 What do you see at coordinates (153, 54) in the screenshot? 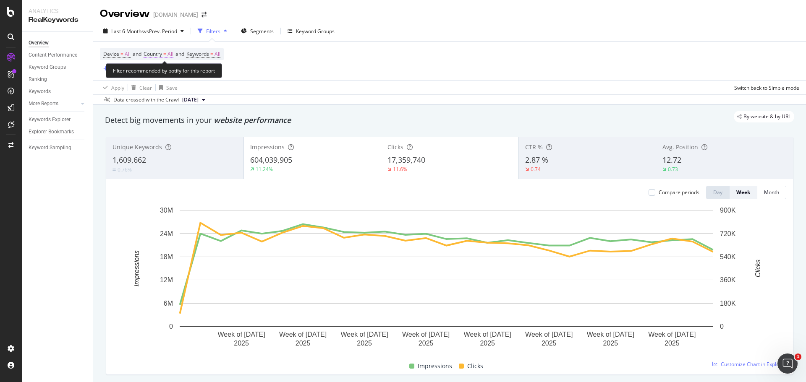
I see `span: Country` at bounding box center [153, 54].